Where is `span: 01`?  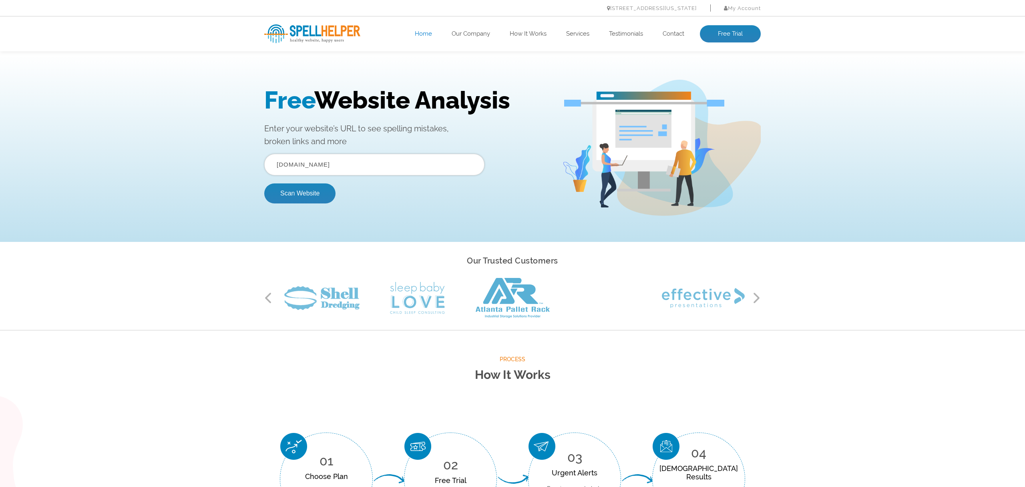
span: 01 is located at coordinates (326, 460).